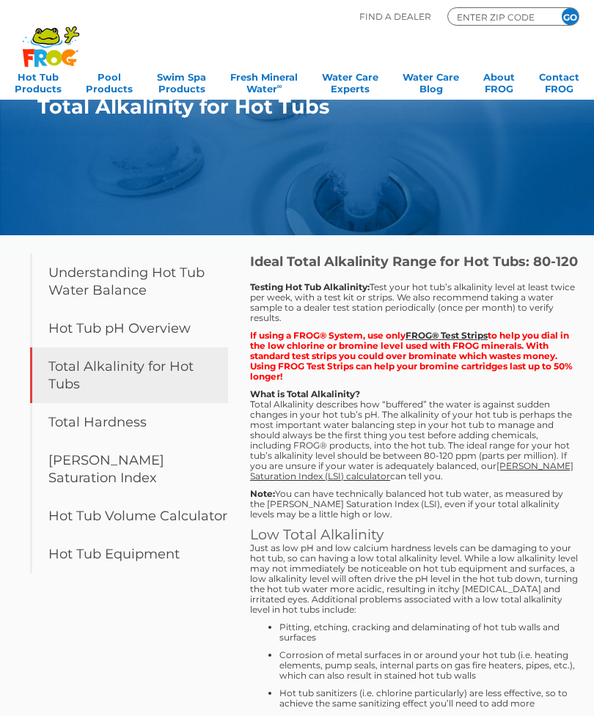 The height and width of the screenshot is (716, 594). I want to click on li: Hot tub sanitizers (i.e. chlorine particularly) are less effective, so to achieve the same saniti..., so click(429, 698).